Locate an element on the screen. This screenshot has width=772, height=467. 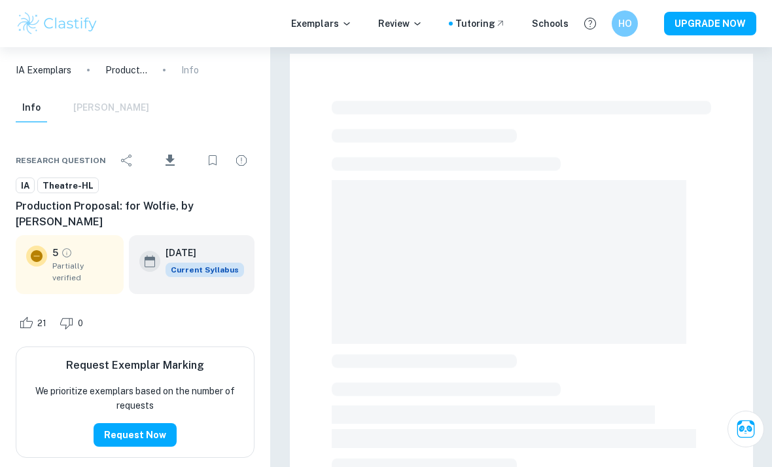
p: Exemplars is located at coordinates (321, 24).